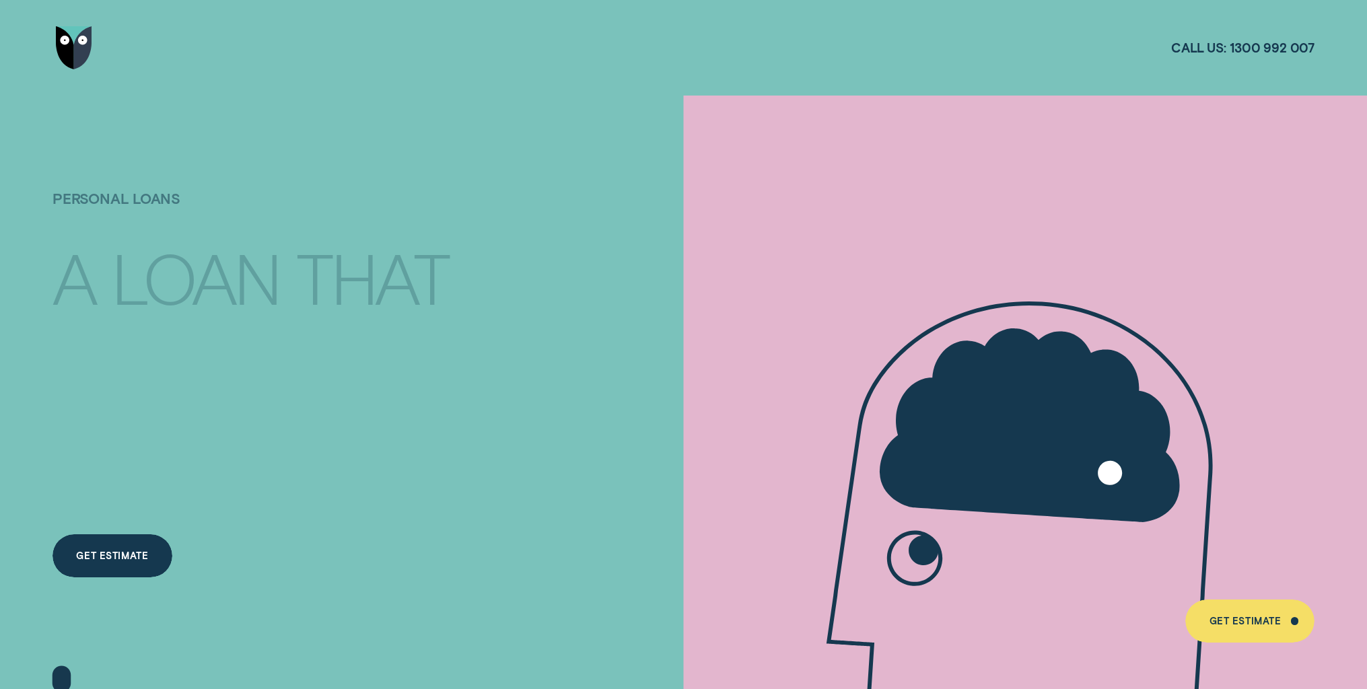  Describe the element at coordinates (73, 277) in the screenshot. I see `div: A` at that location.